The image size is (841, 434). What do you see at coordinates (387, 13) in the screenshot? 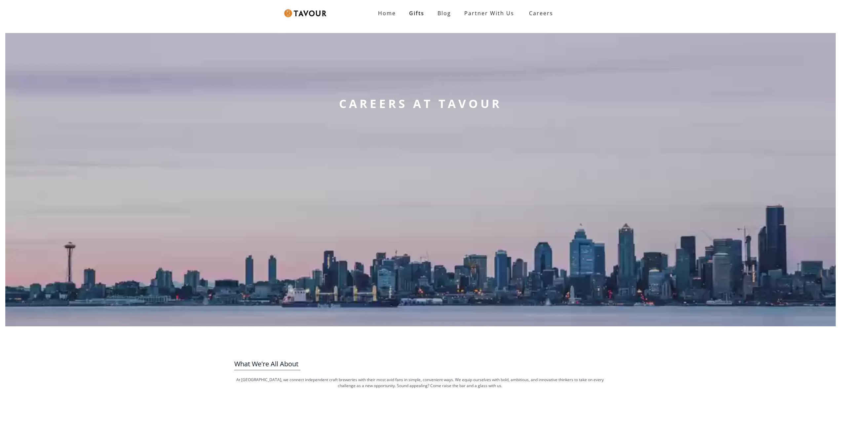
I see `strong: Home` at bounding box center [387, 13].